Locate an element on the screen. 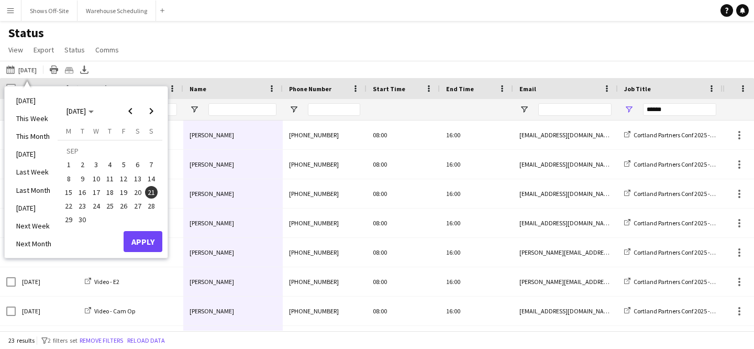 The image size is (754, 349). button: 28-09-2025 is located at coordinates (151, 206).